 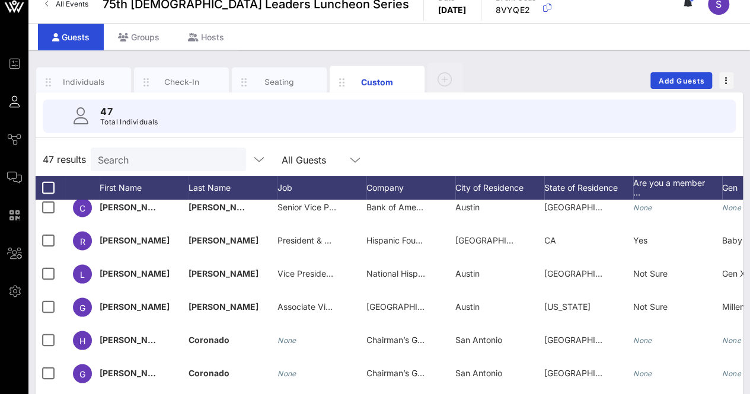 What do you see at coordinates (144, 188) in the screenshot?
I see `div: First Name` at bounding box center [144, 188].